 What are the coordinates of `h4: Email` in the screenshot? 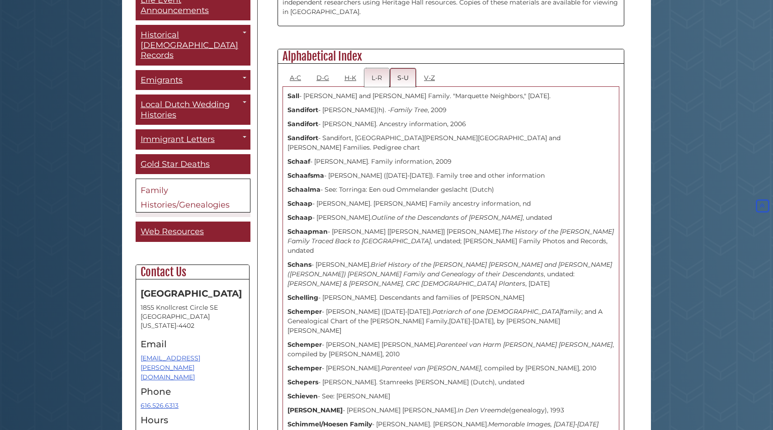 It's located at (193, 344).